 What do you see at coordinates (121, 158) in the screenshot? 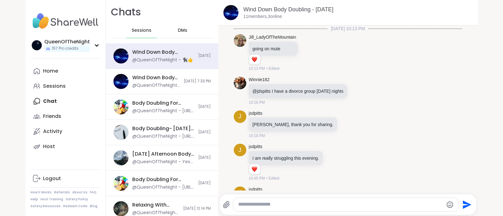
I see `img: Saturday Afternoon Body Doublers and Chillers!, Aug 09` at bounding box center [121, 158].